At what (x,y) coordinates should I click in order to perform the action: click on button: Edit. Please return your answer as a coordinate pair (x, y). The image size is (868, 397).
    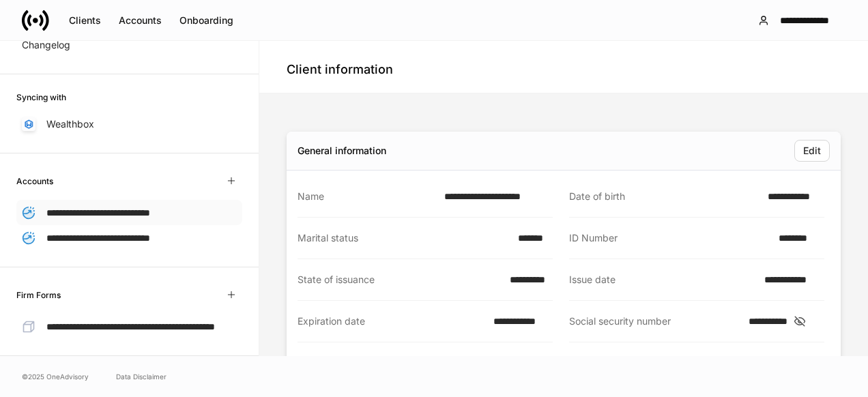
    Looking at the image, I should click on (812, 151).